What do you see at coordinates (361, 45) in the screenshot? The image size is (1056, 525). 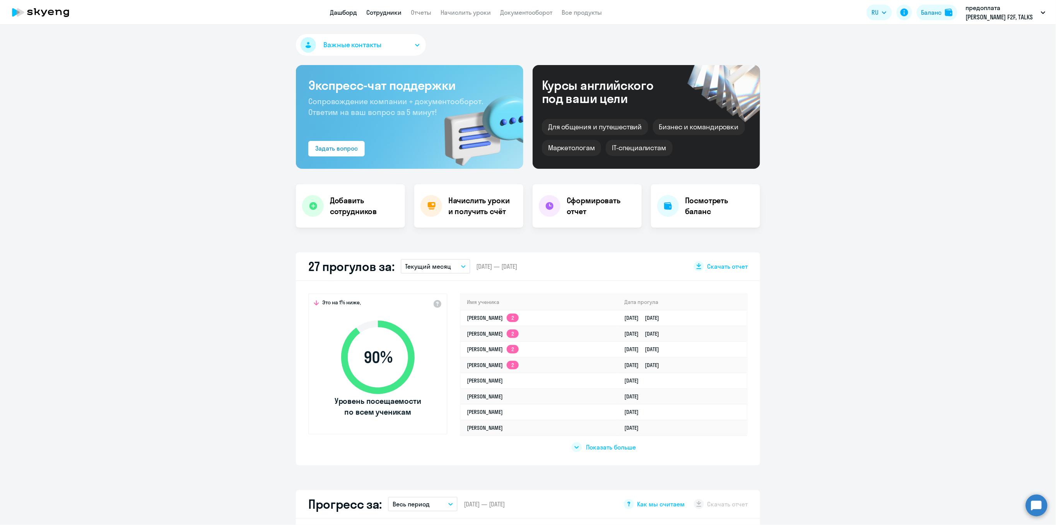 I see `button: Важные контакты` at bounding box center [361, 45].